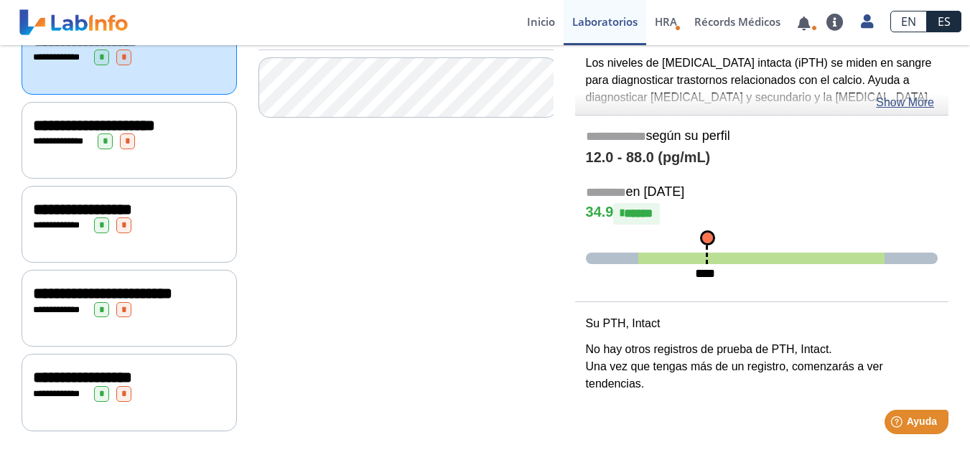 The image size is (970, 460). Describe the element at coordinates (665, 22) in the screenshot. I see `span: HRA` at that location.